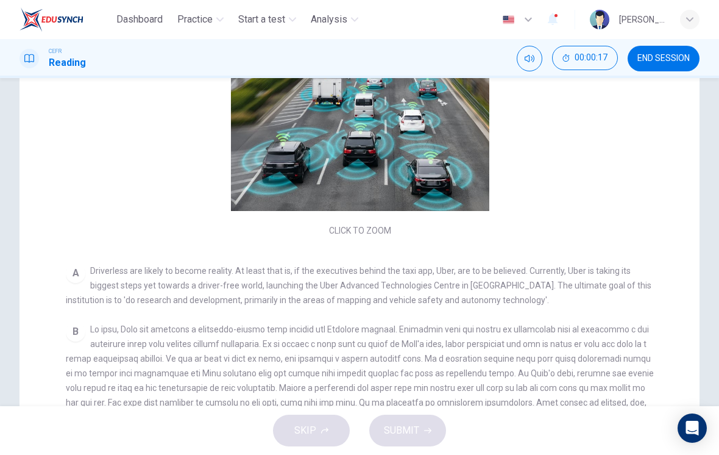 This screenshot has height=455, width=719. Describe the element at coordinates (76, 332) in the screenshot. I see `div: B` at that location.